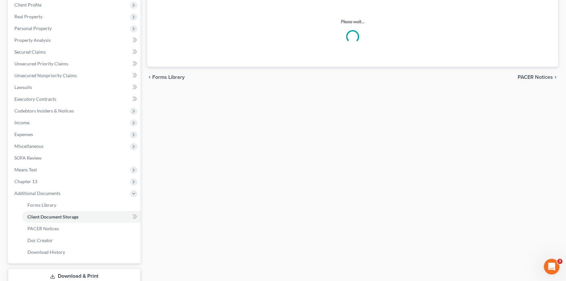 The width and height of the screenshot is (566, 281). Describe the element at coordinates (75, 158) in the screenshot. I see `a: SOFA Review` at that location.